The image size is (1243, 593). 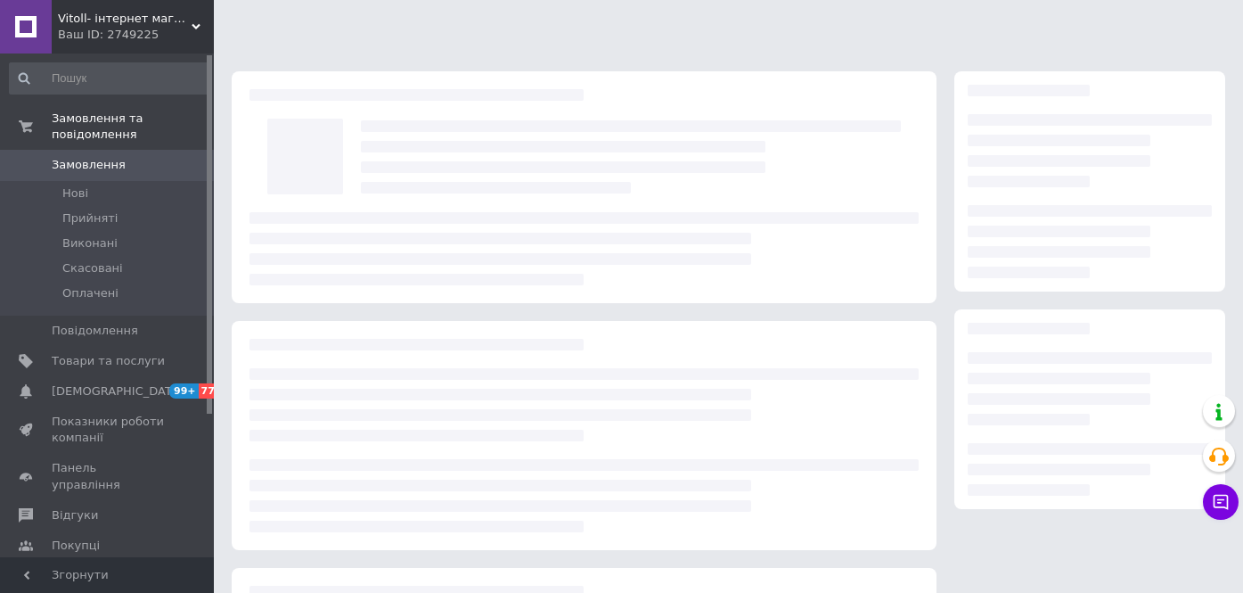 What do you see at coordinates (135, 35) in the screenshot?
I see `div: Ваш ID: 2749225` at bounding box center [135, 35].